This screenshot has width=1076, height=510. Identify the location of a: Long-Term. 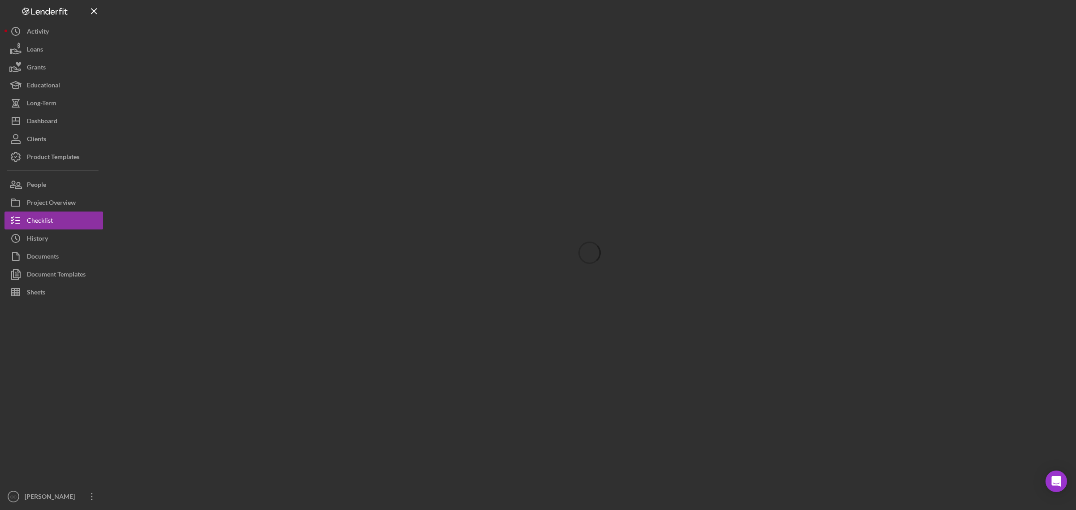
(54, 103).